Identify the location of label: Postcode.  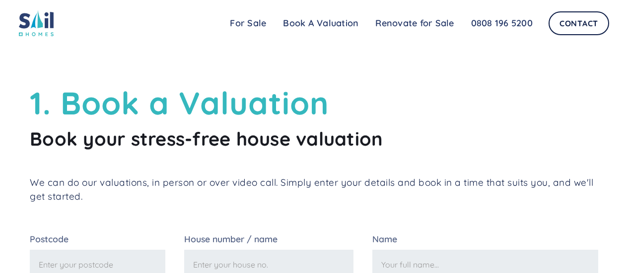
(97, 240).